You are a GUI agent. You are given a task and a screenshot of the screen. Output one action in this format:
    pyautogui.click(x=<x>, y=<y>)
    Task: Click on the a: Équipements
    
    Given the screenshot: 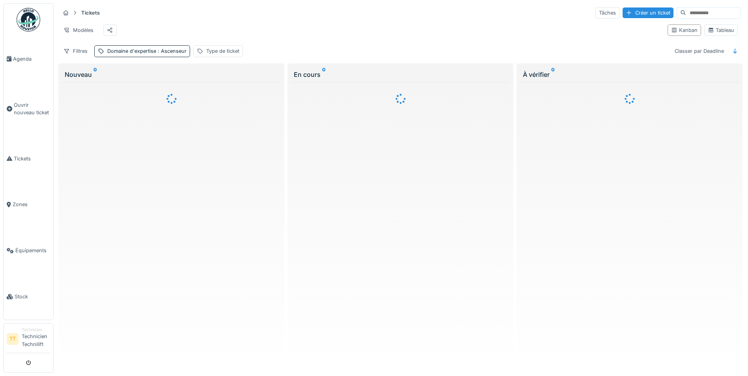 What is the action you would take?
    pyautogui.click(x=28, y=250)
    